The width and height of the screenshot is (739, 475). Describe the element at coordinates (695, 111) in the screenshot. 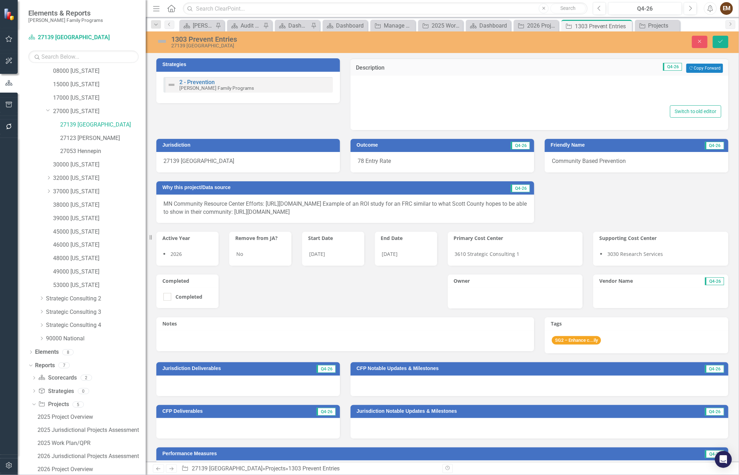

I see `button: Switch to old editor` at that location.